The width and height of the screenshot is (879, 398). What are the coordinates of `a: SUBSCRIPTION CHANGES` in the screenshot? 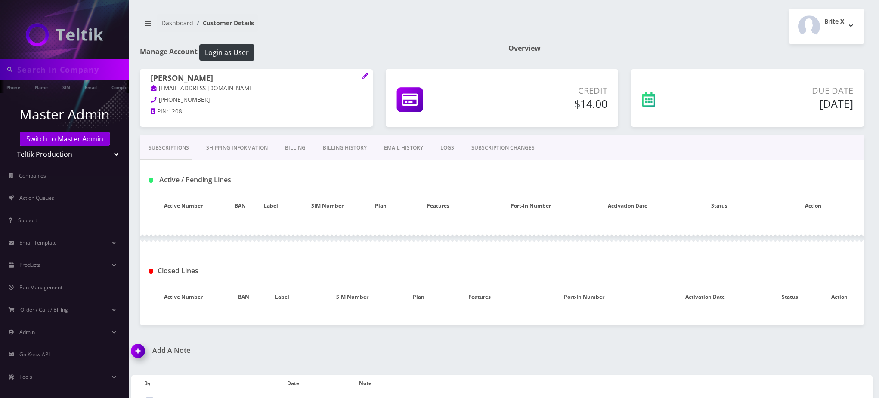 It's located at (503, 148).